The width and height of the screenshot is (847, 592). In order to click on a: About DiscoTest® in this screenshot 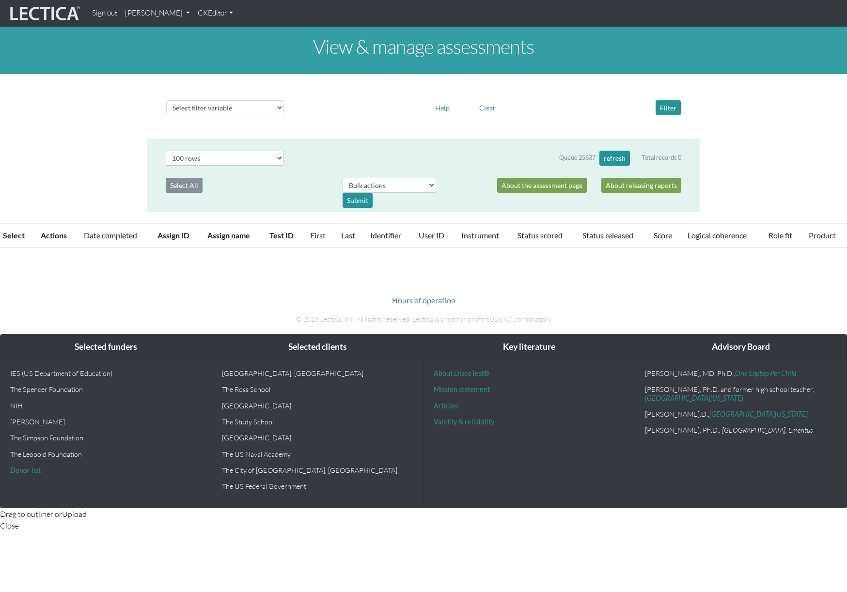, I will do `click(461, 373)`.